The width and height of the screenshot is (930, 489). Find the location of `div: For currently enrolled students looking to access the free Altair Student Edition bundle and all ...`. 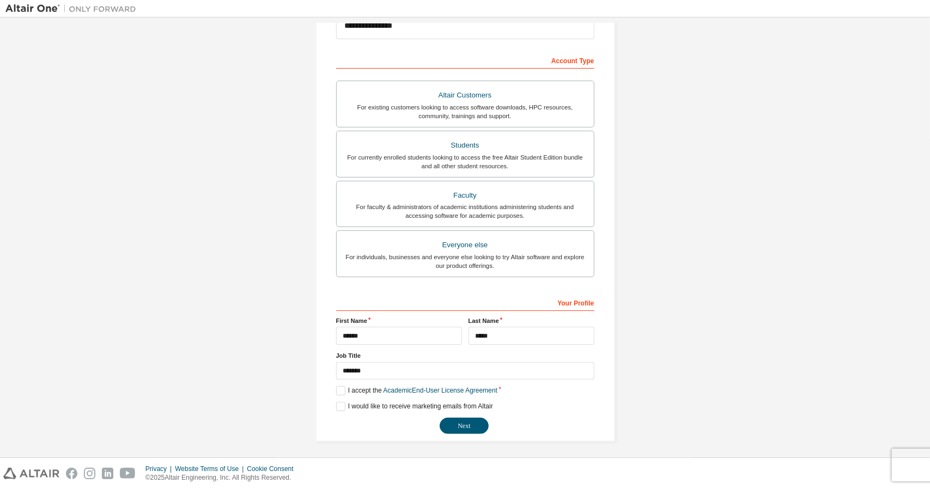

div: For currently enrolled students looking to access the free Altair Student Edition bundle and all ... is located at coordinates (465, 162).